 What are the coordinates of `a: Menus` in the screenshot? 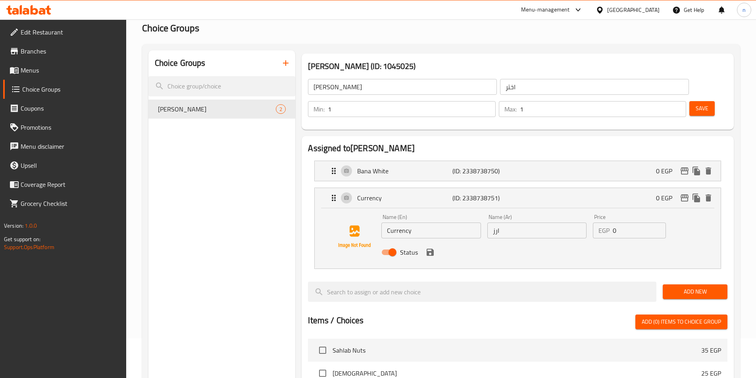 It's located at (65, 70).